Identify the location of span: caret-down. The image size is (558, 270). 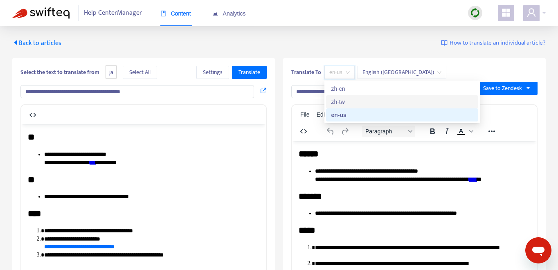
(528, 88).